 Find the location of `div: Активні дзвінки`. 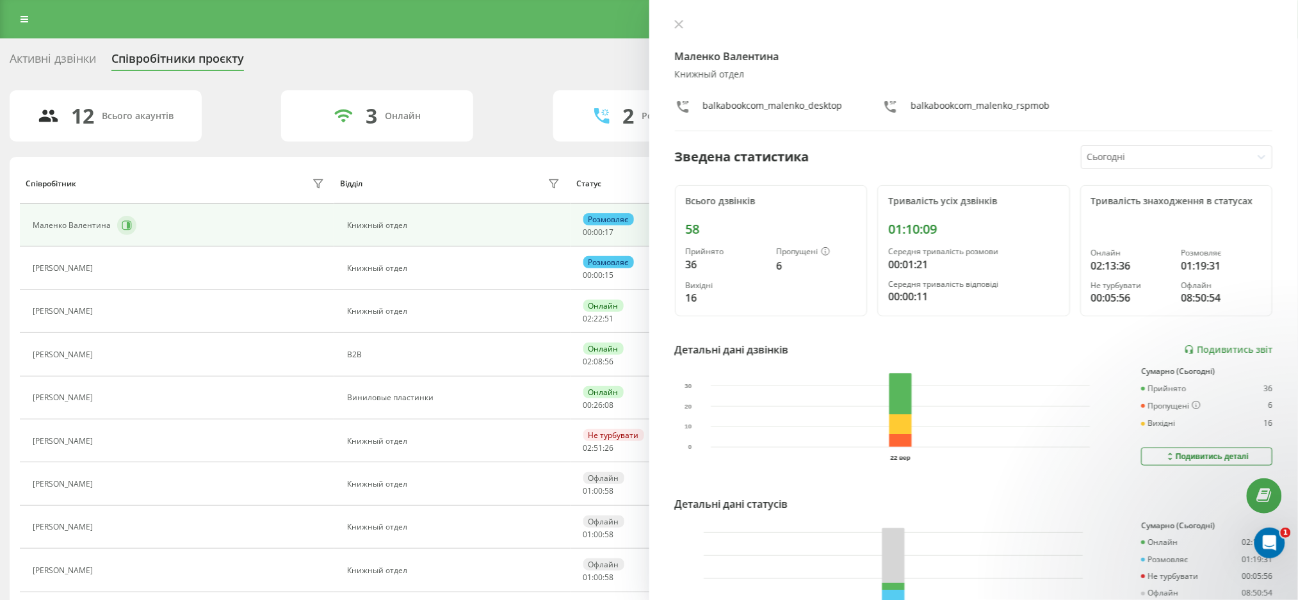

div: Активні дзвінки is located at coordinates (53, 61).